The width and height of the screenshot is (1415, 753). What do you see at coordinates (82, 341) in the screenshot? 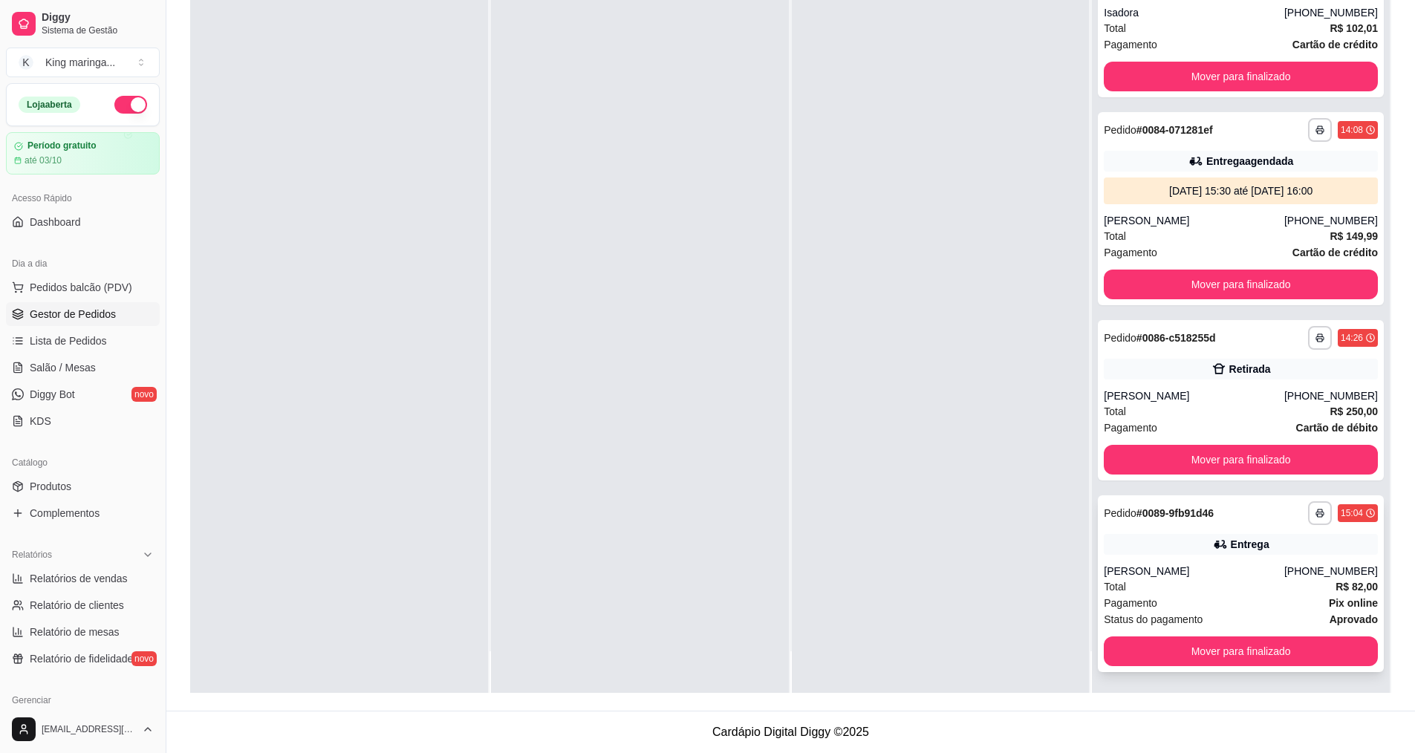
I see `a: Lista de Pedidos` at bounding box center [82, 341].